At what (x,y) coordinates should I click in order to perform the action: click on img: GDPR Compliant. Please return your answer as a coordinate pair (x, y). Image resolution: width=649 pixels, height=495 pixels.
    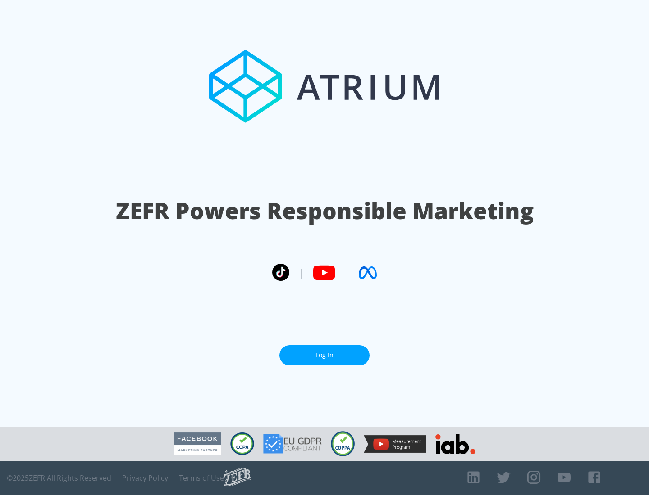
    Looking at the image, I should click on (292, 444).